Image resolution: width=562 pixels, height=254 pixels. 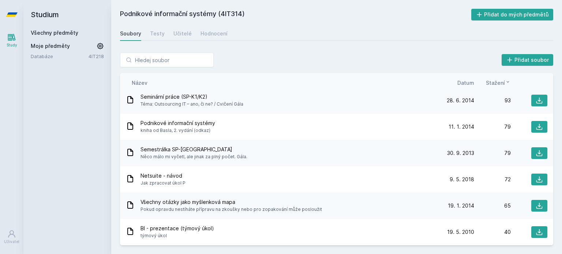 I want to click on a: 4IT218, so click(x=96, y=56).